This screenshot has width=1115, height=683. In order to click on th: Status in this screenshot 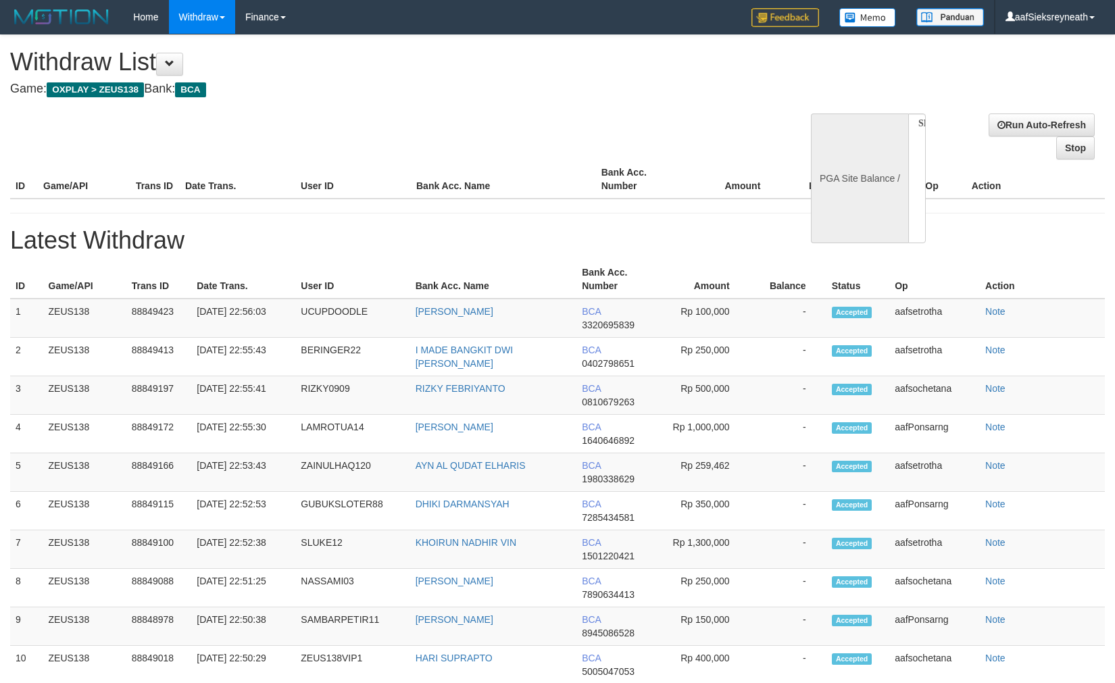, I will do `click(858, 279)`.